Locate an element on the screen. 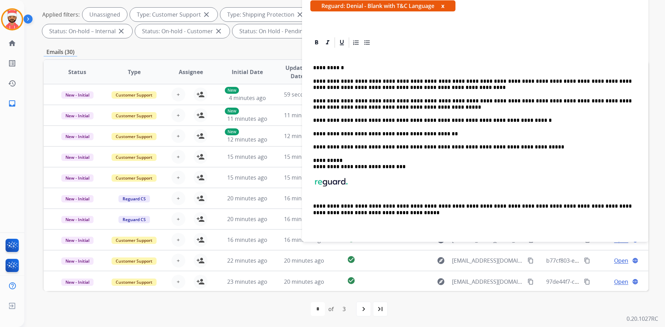  mat-icon: list_alt is located at coordinates (12, 63).